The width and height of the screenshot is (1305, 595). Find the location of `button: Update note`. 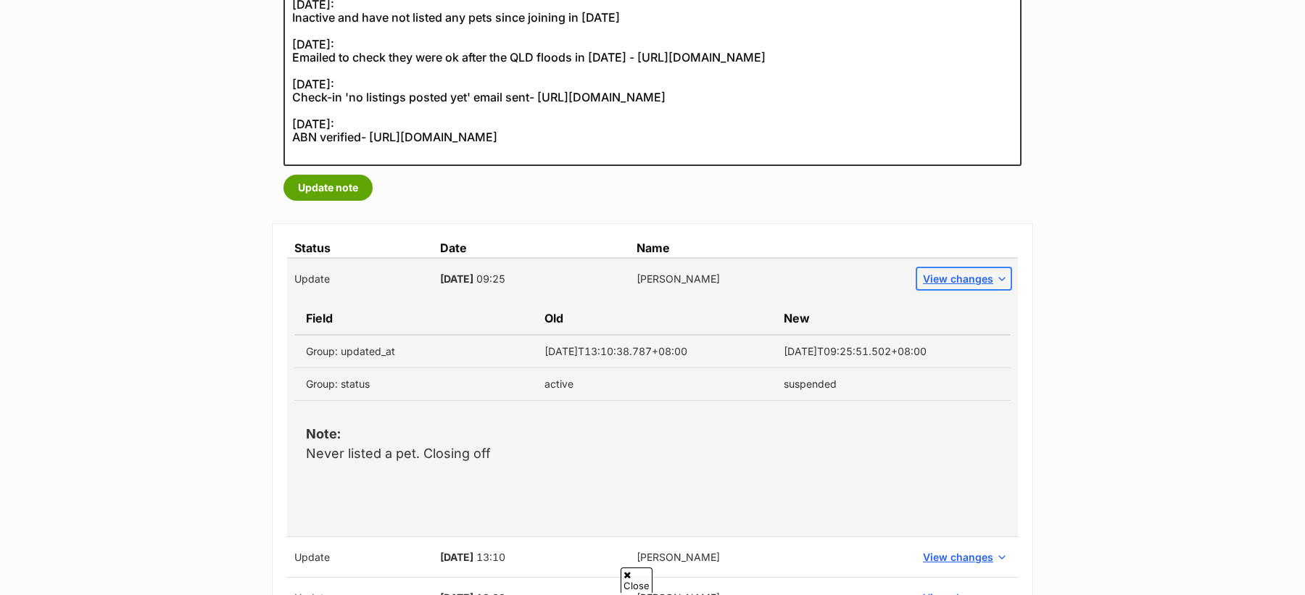

button: Update note is located at coordinates (328, 188).